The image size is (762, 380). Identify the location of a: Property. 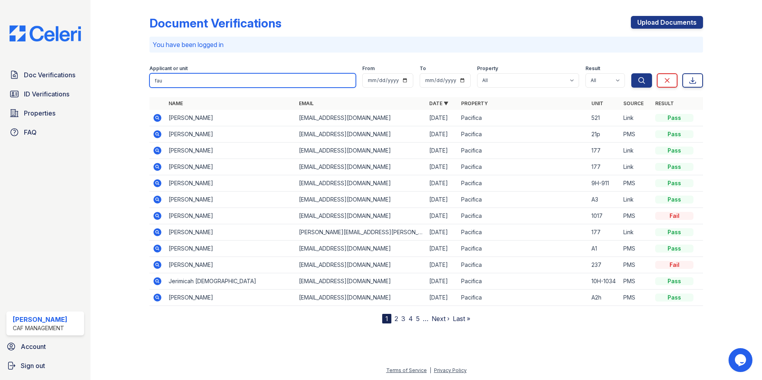
(474, 103).